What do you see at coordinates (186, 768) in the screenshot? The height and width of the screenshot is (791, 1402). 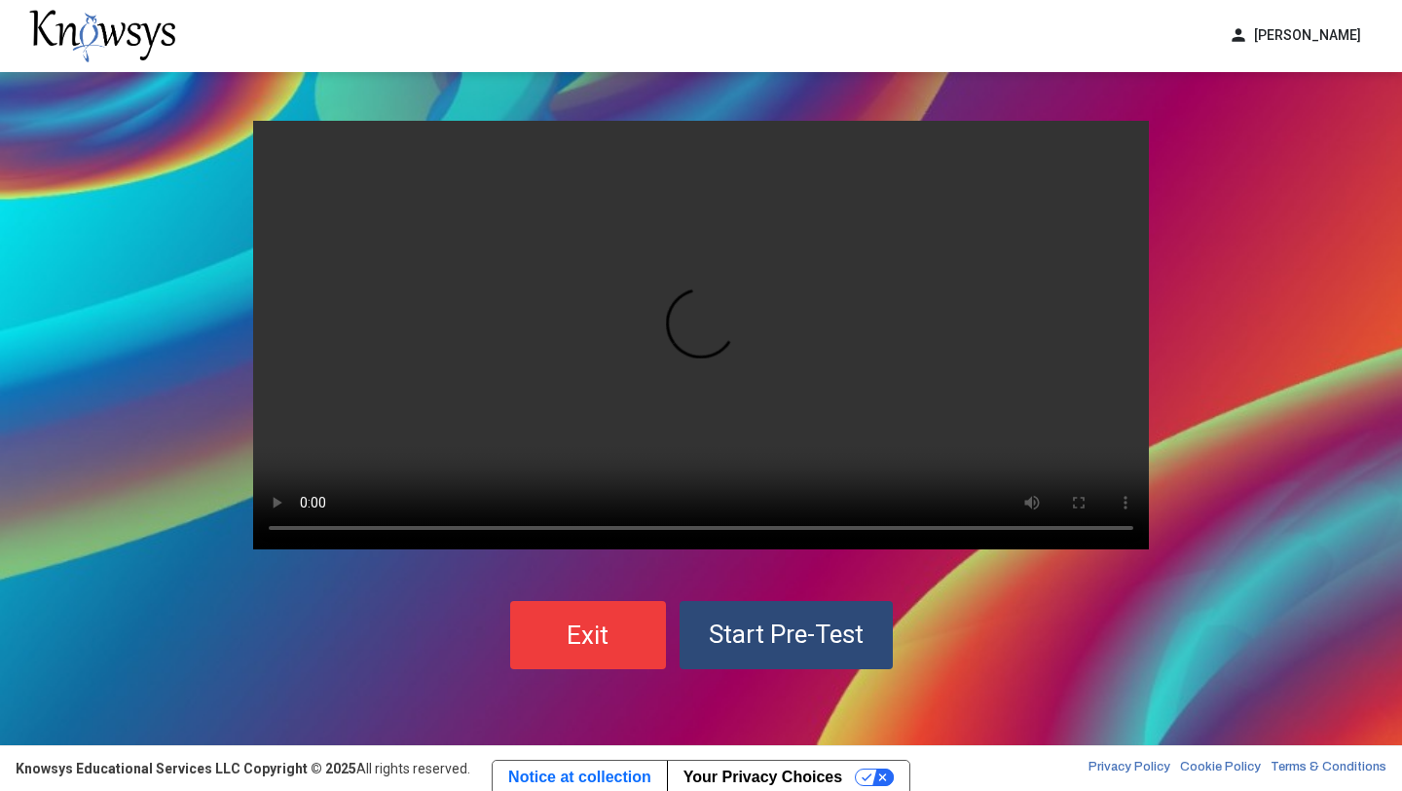 I see `strong: Knowsys Educational Services LLC Copyright © 2025` at bounding box center [186, 768].